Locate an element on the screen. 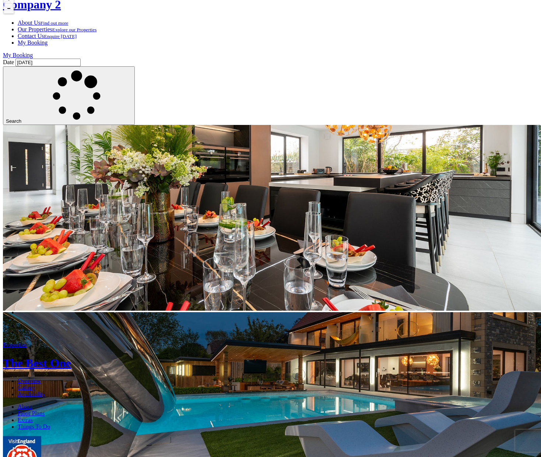 Image resolution: width=541 pixels, height=457 pixels. a: Overview is located at coordinates (29, 381).